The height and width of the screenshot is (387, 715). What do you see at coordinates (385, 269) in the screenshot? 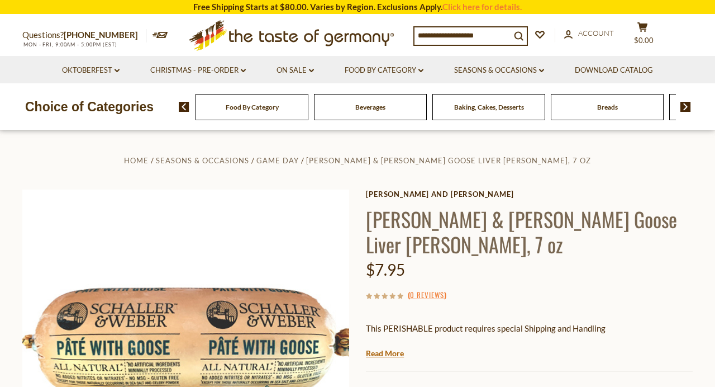
I see `span: $7.95` at bounding box center [385, 269].